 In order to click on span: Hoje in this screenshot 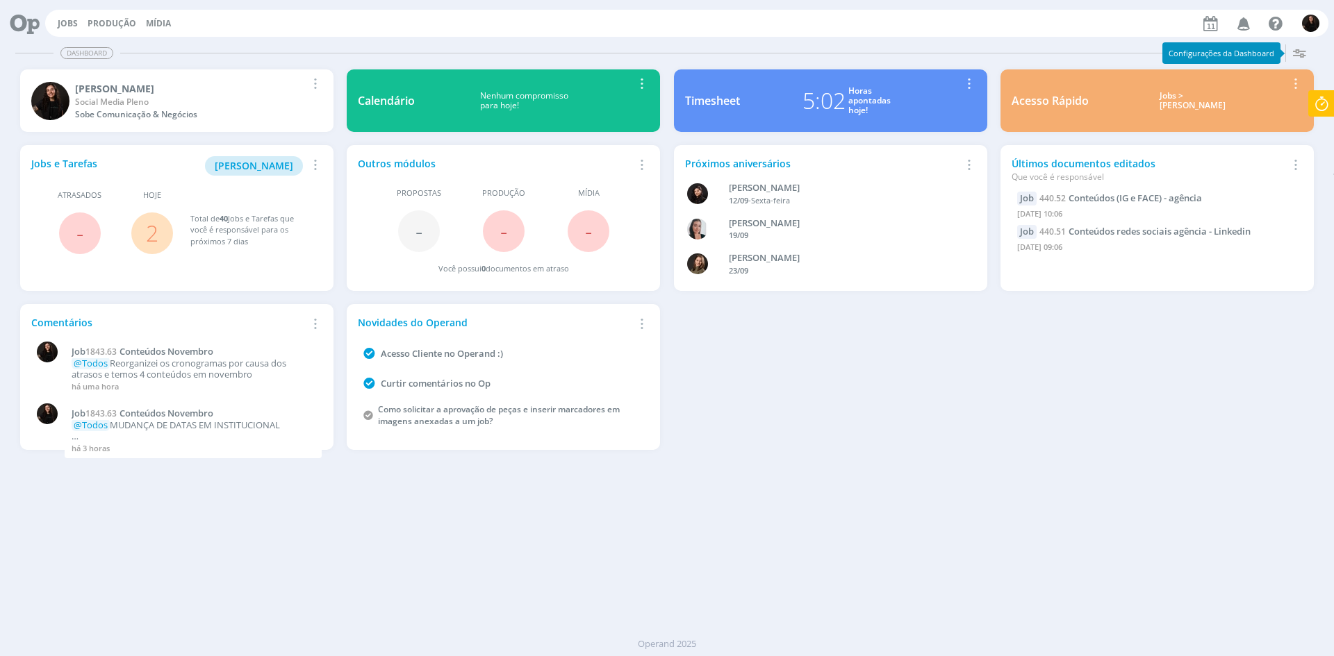, I will do `click(152, 195)`.